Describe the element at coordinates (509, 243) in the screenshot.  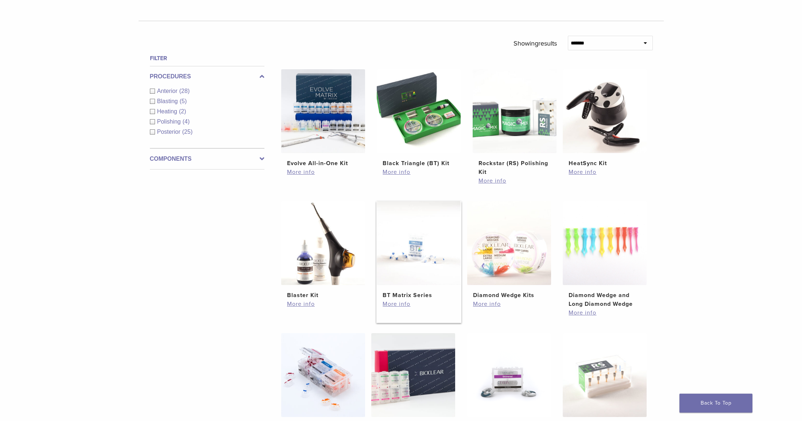
I see `img: Diamond Wedge Kits` at that location.